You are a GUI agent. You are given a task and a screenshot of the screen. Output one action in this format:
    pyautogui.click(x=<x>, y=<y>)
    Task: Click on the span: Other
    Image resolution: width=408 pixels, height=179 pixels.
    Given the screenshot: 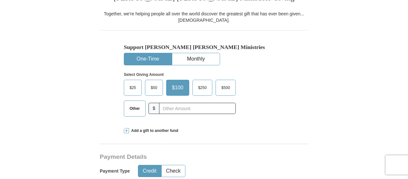 What is the action you would take?
    pyautogui.click(x=135, y=109)
    